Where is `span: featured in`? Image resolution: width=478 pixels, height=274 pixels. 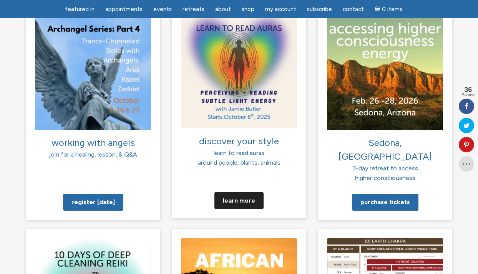 span: featured in is located at coordinates (80, 9).